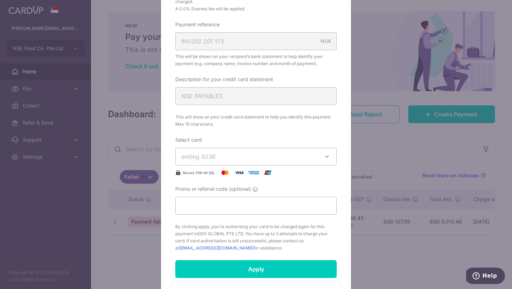 This screenshot has width=512, height=289. What do you see at coordinates (23, 8) in the screenshot?
I see `span: Help` at bounding box center [23, 8].